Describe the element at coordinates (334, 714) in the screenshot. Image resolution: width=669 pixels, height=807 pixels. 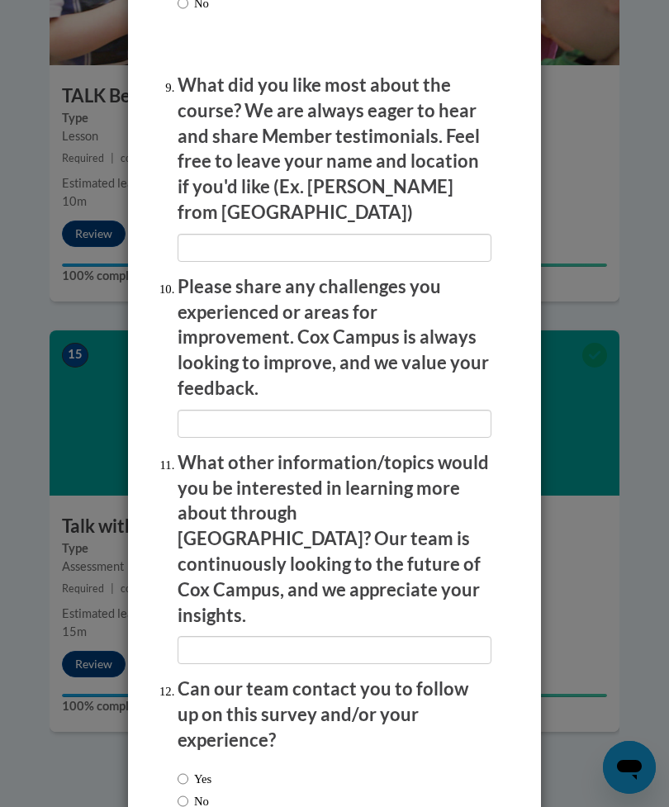
I see `p: Can our team contact you to follow up on this survey and/or your experience?` at that location.